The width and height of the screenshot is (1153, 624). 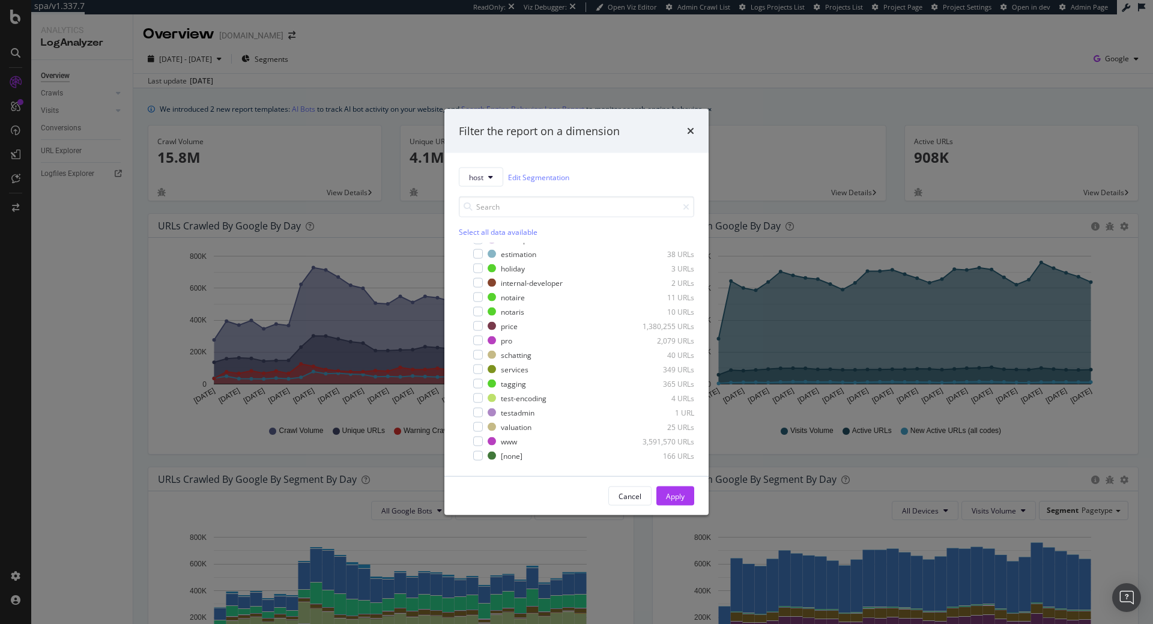 What do you see at coordinates (675, 496) in the screenshot?
I see `button: Apply` at bounding box center [675, 496].